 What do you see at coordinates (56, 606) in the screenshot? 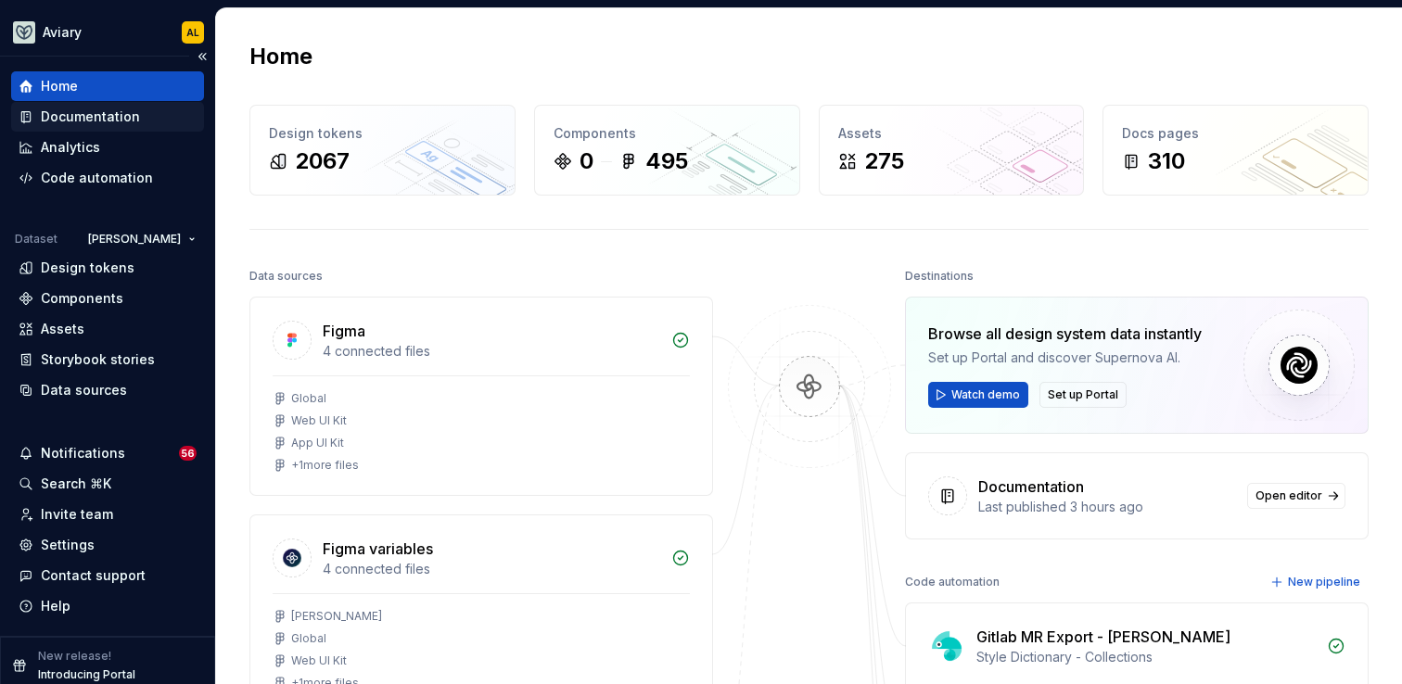
I see `div: Help` at bounding box center [56, 606].